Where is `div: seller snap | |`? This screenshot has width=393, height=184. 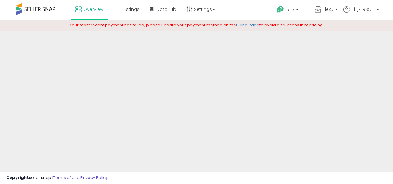 div: seller snap | | is located at coordinates (57, 178).